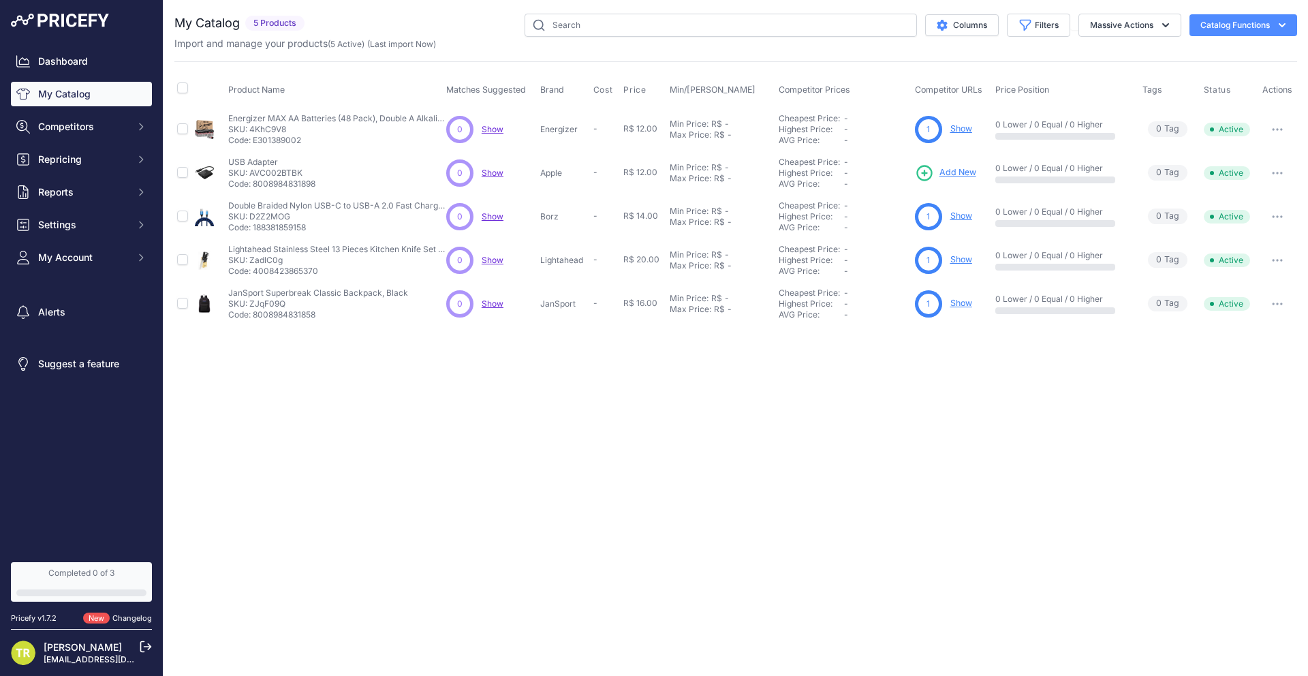 Image resolution: width=1308 pixels, height=676 pixels. What do you see at coordinates (81, 61) in the screenshot?
I see `a: Dashboard` at bounding box center [81, 61].